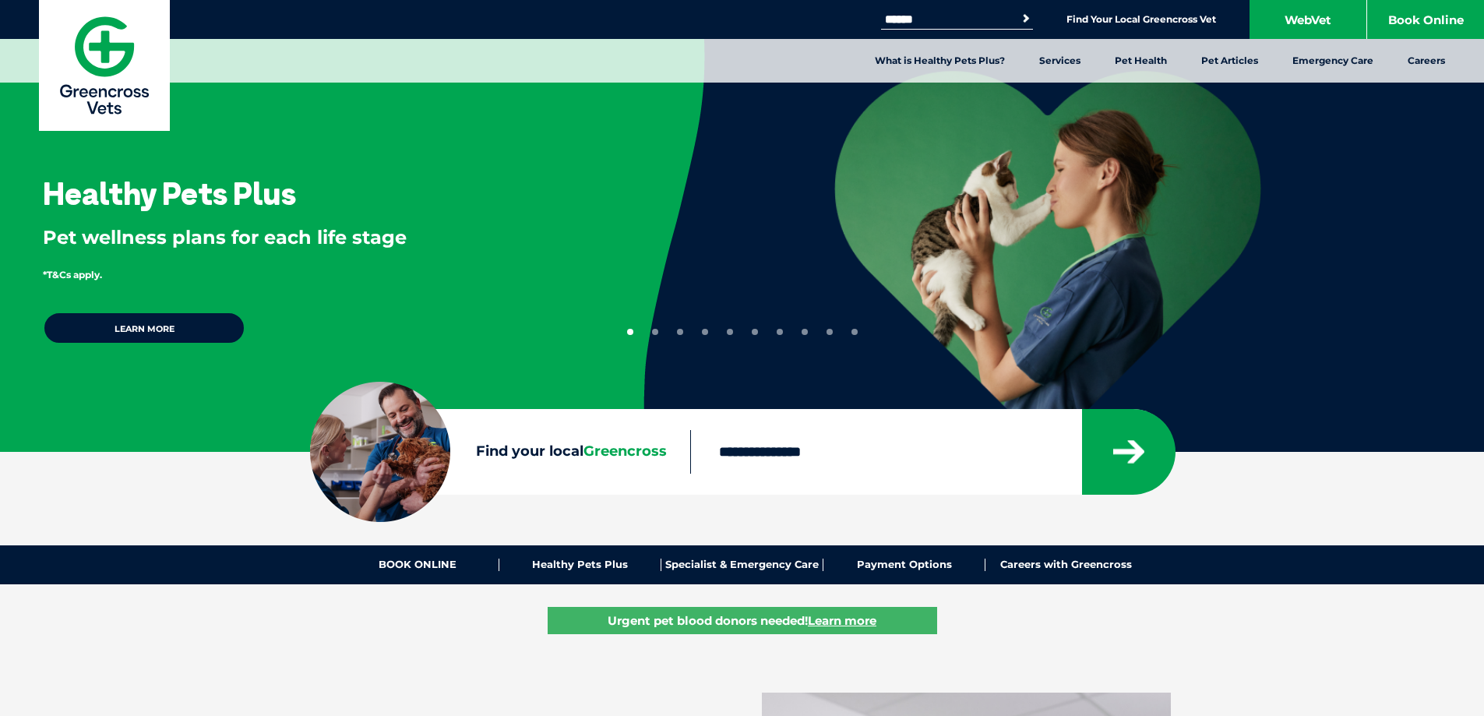 Image resolution: width=1484 pixels, height=716 pixels. I want to click on button: 4 of 10, so click(705, 332).